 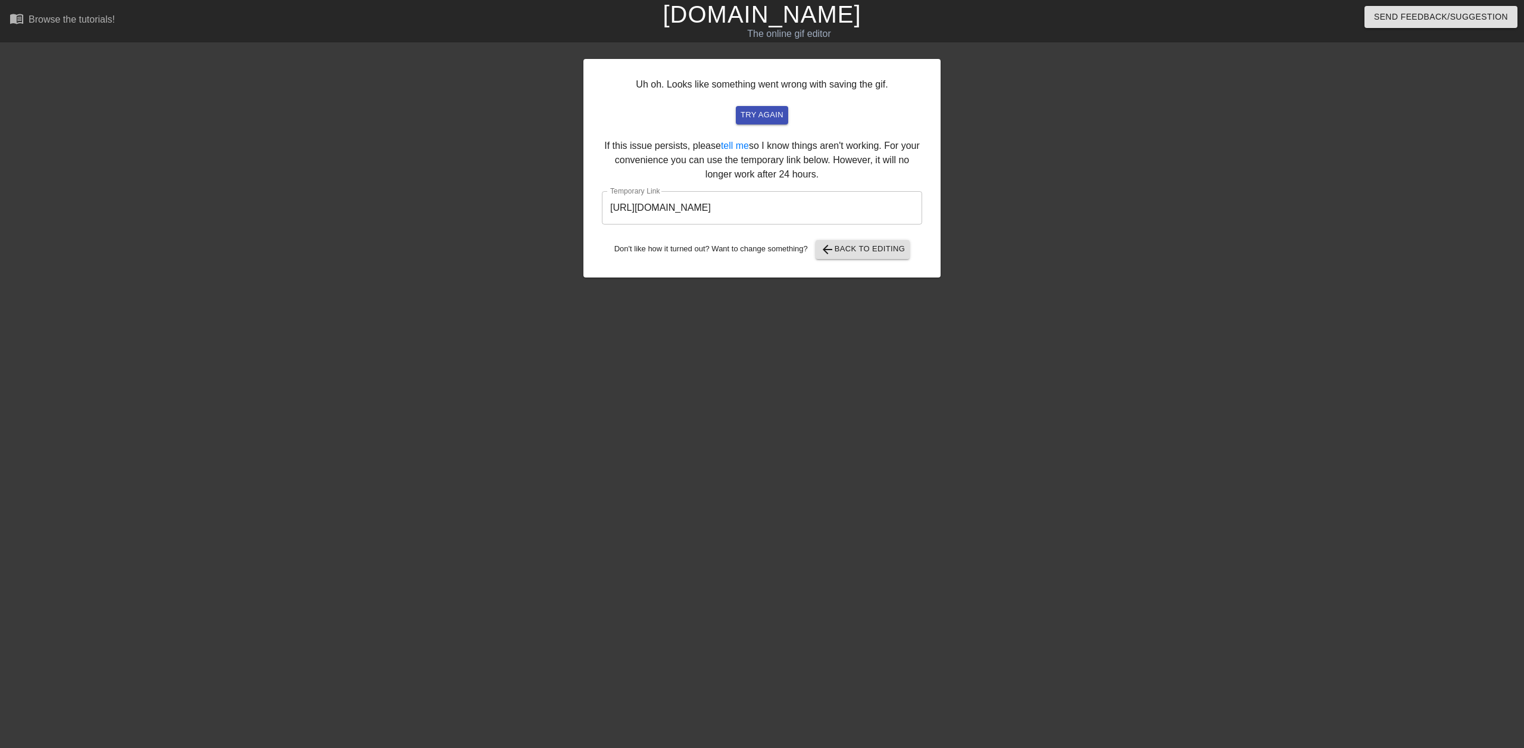 I want to click on span: menu_book, so click(x=17, y=18).